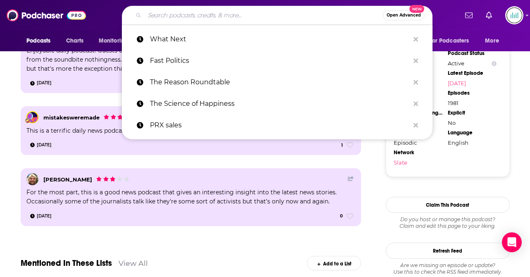 The image size is (530, 277). I want to click on span: 0, so click(341, 216).